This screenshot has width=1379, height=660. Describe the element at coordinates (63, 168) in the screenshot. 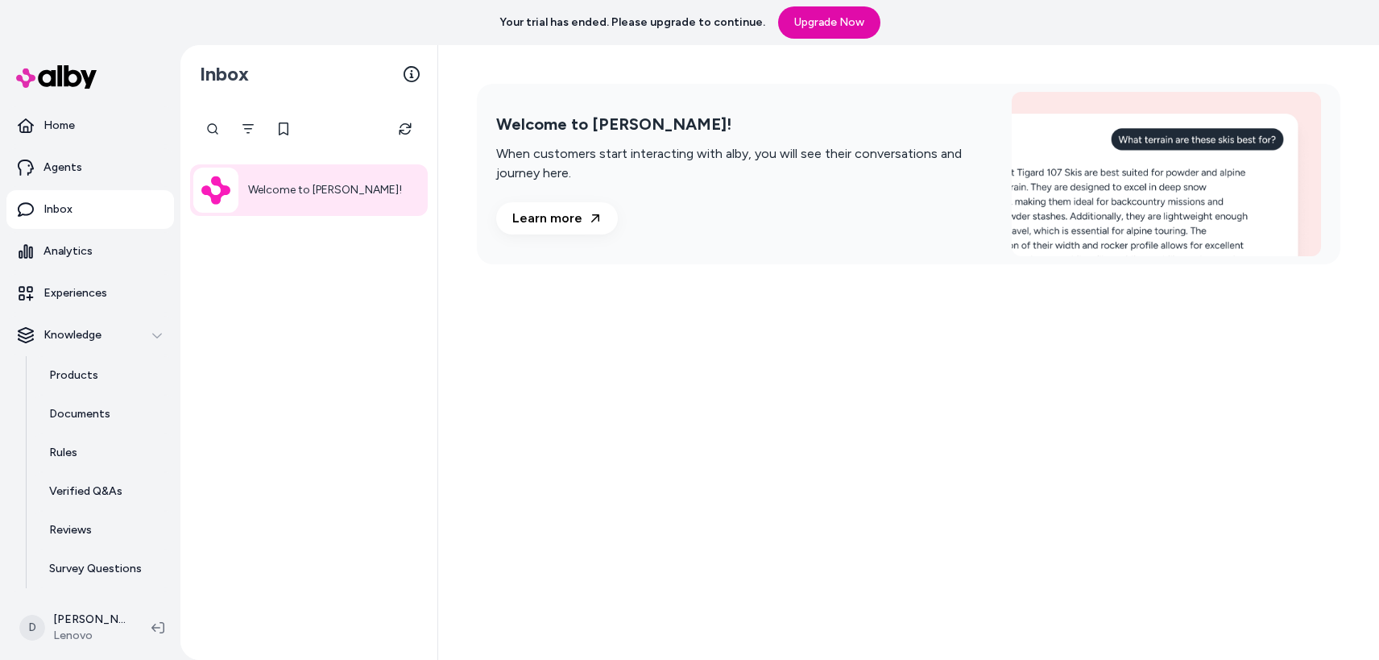

I see `p: Agents` at that location.